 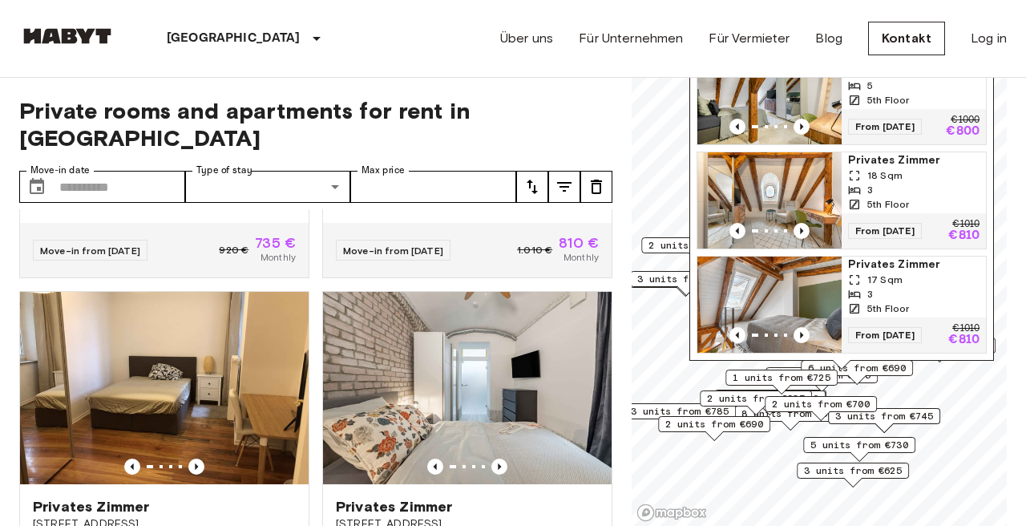 I want to click on a: Log in, so click(x=988, y=38).